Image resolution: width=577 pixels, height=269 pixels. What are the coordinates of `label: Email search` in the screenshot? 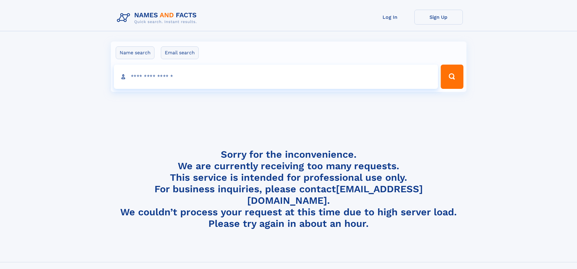 It's located at (180, 53).